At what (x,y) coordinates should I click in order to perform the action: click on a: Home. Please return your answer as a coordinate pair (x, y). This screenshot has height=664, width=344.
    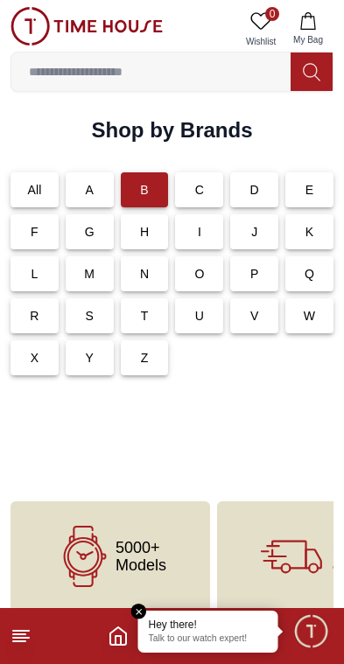
    Looking at the image, I should click on (118, 636).